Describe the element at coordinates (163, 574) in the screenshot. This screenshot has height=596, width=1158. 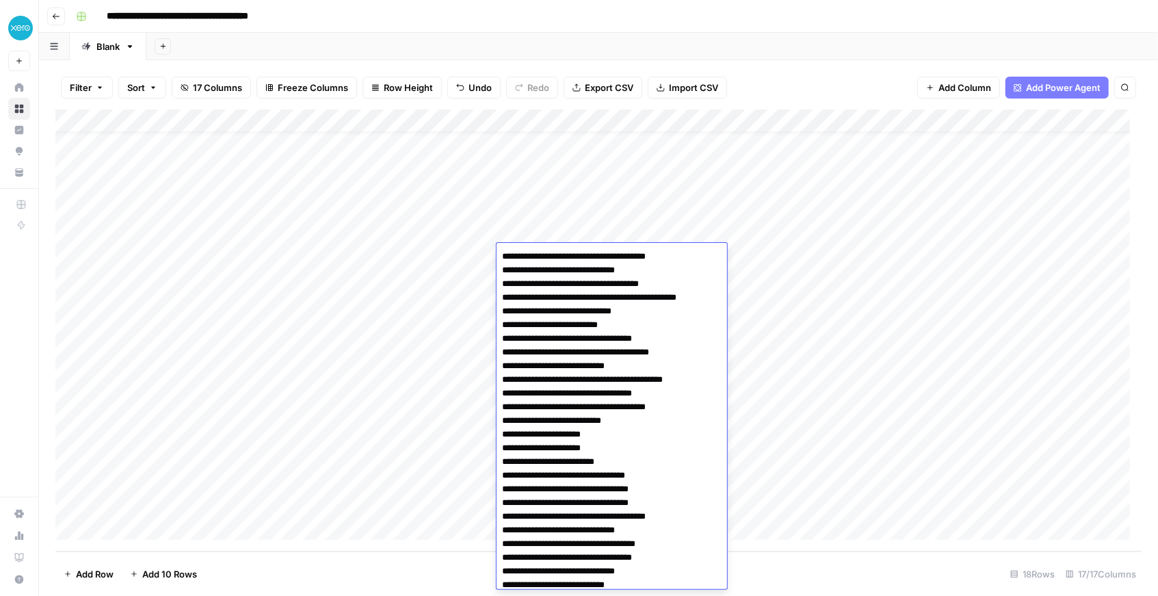
I see `button: Add 10 Rows` at that location.